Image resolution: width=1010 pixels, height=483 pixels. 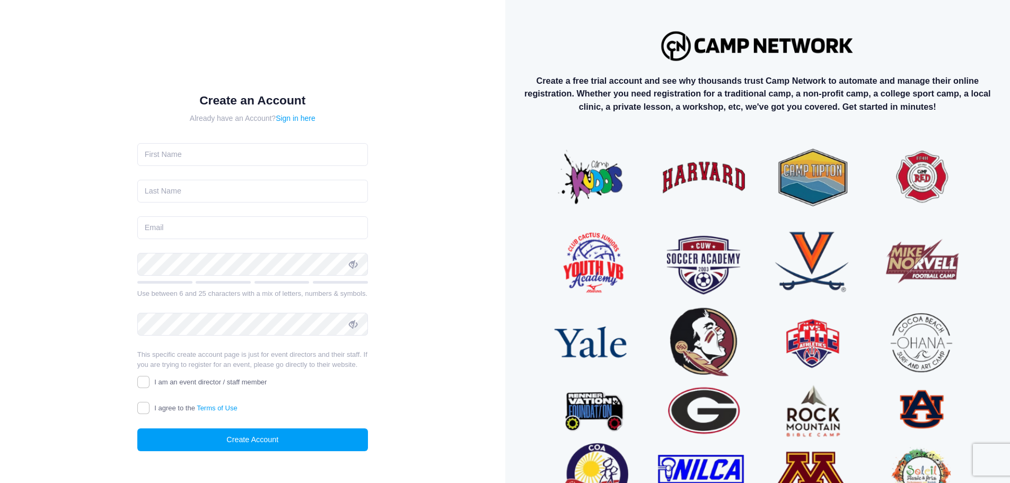 I want to click on input: First Name, so click(x=252, y=154).